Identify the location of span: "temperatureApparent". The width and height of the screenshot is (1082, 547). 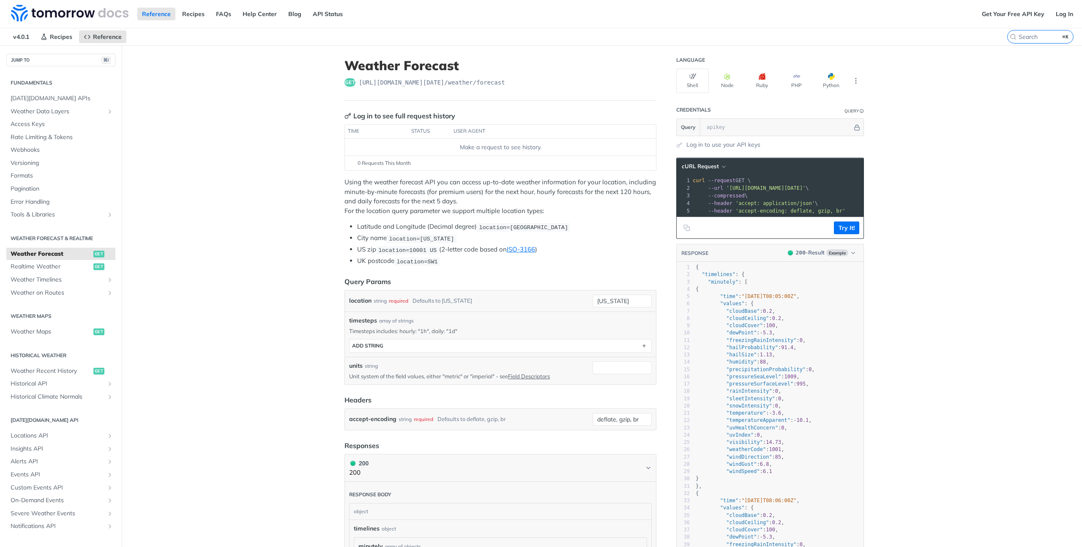
(758, 420).